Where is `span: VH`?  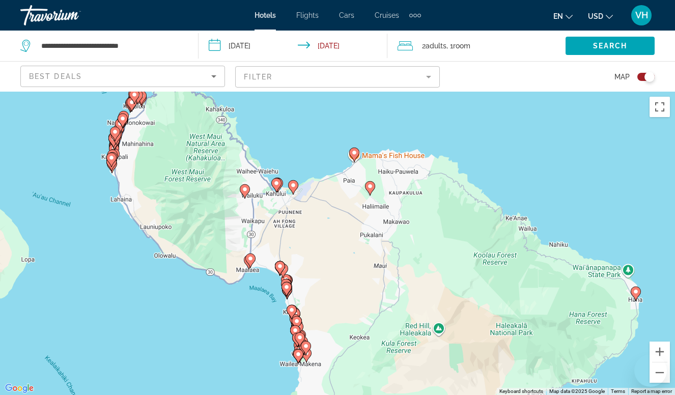
span: VH is located at coordinates (641, 15).